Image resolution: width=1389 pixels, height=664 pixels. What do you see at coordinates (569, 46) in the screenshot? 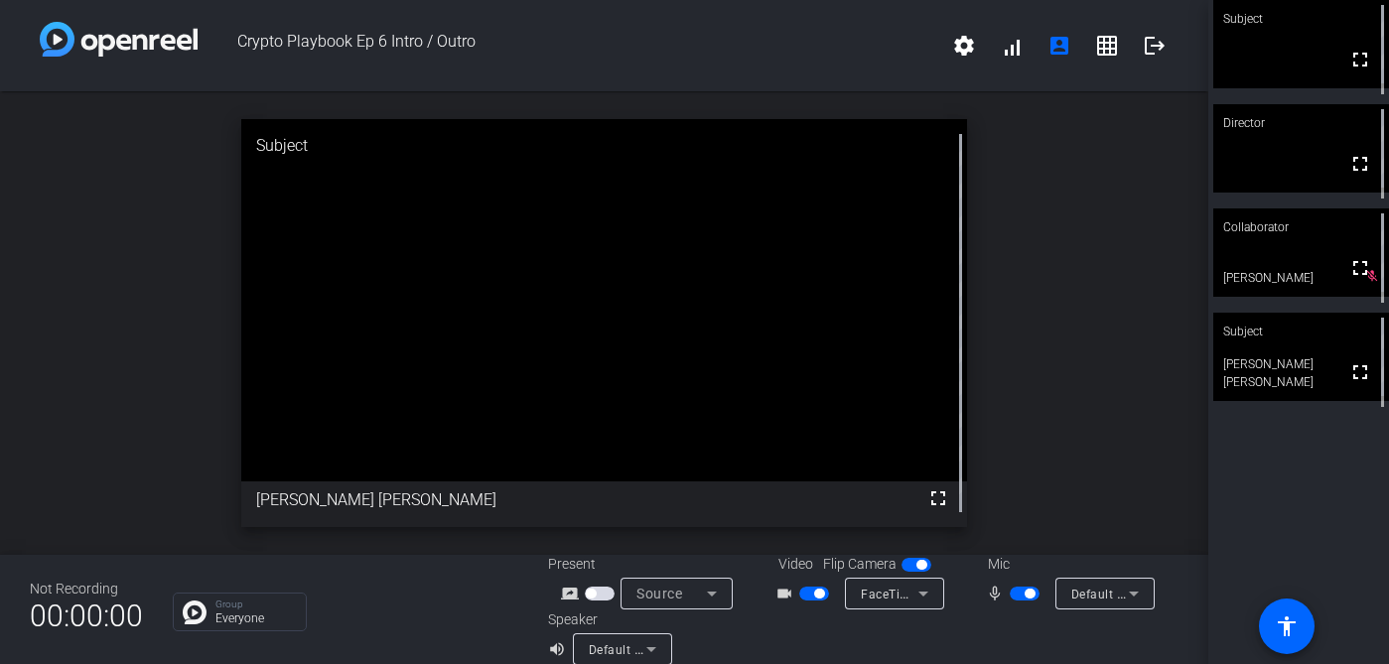
I see `span: Crypto Playbook Ep 6 Intro / Outro` at bounding box center [569, 46].